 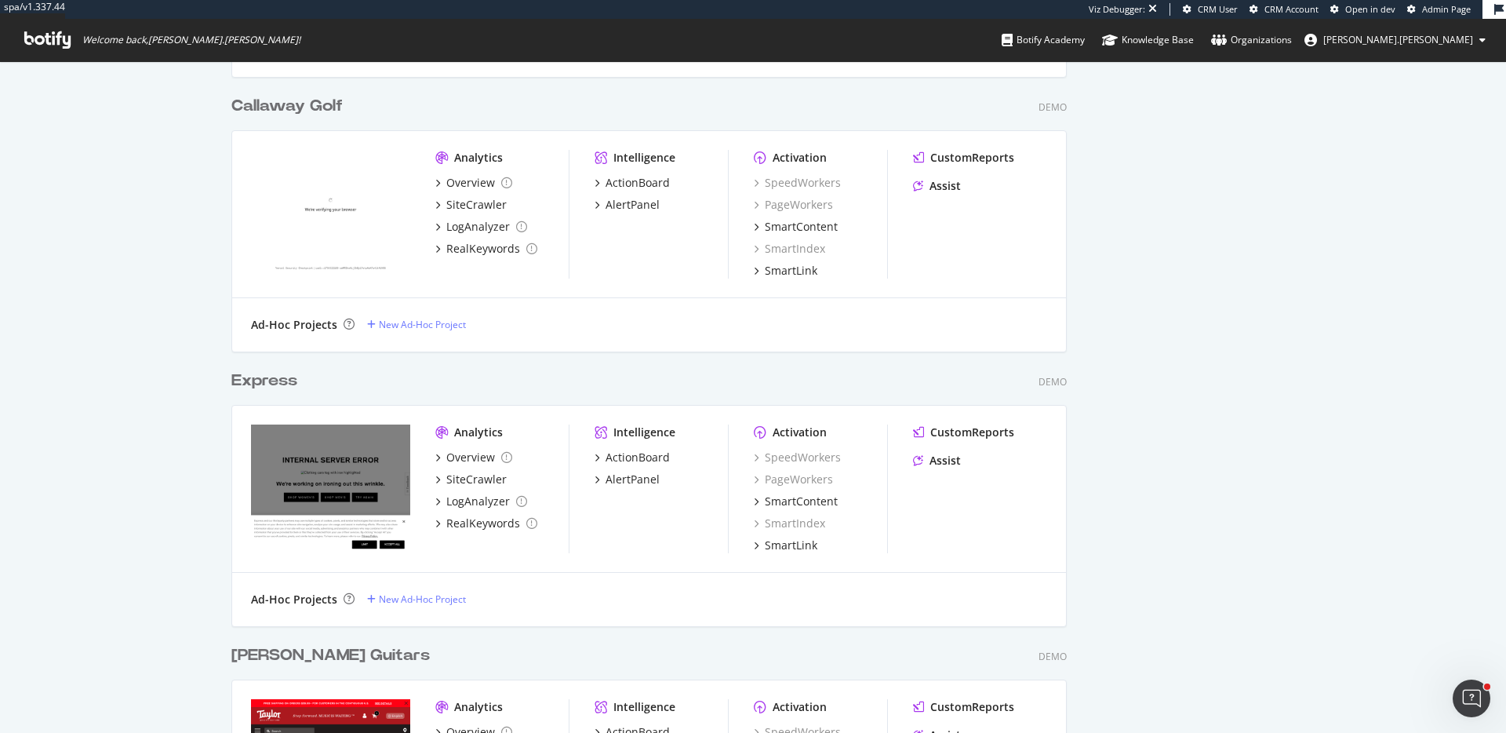 I want to click on a: Express, so click(x=267, y=380).